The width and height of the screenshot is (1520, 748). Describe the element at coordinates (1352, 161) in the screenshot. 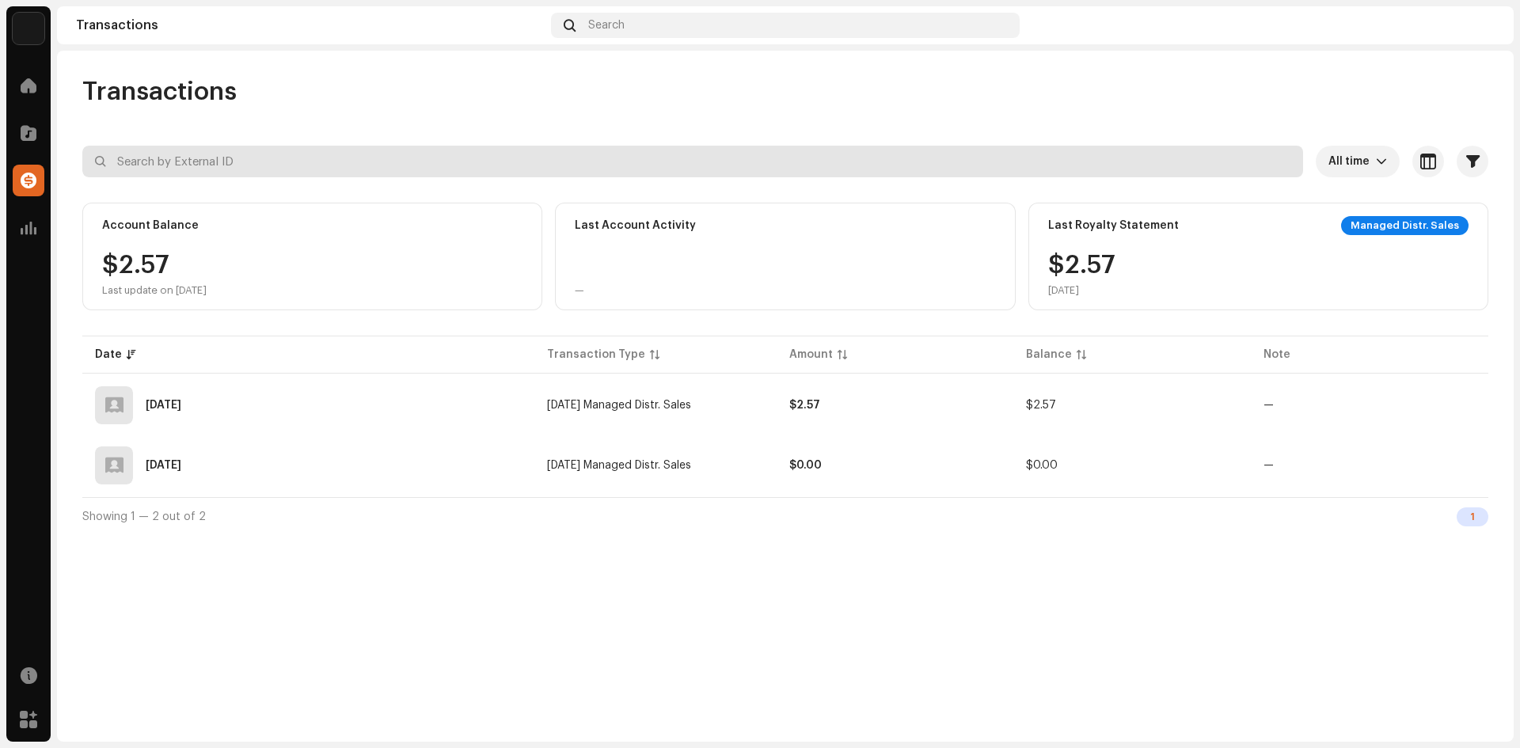

I see `span: All time` at that location.